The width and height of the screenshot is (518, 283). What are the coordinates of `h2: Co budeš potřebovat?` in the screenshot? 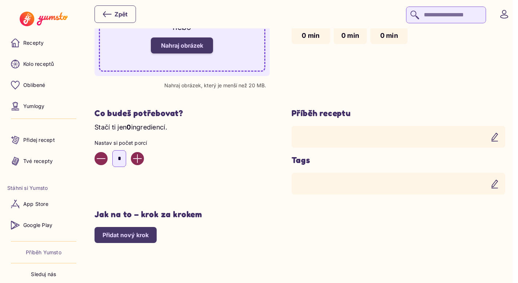 It's located at (182, 113).